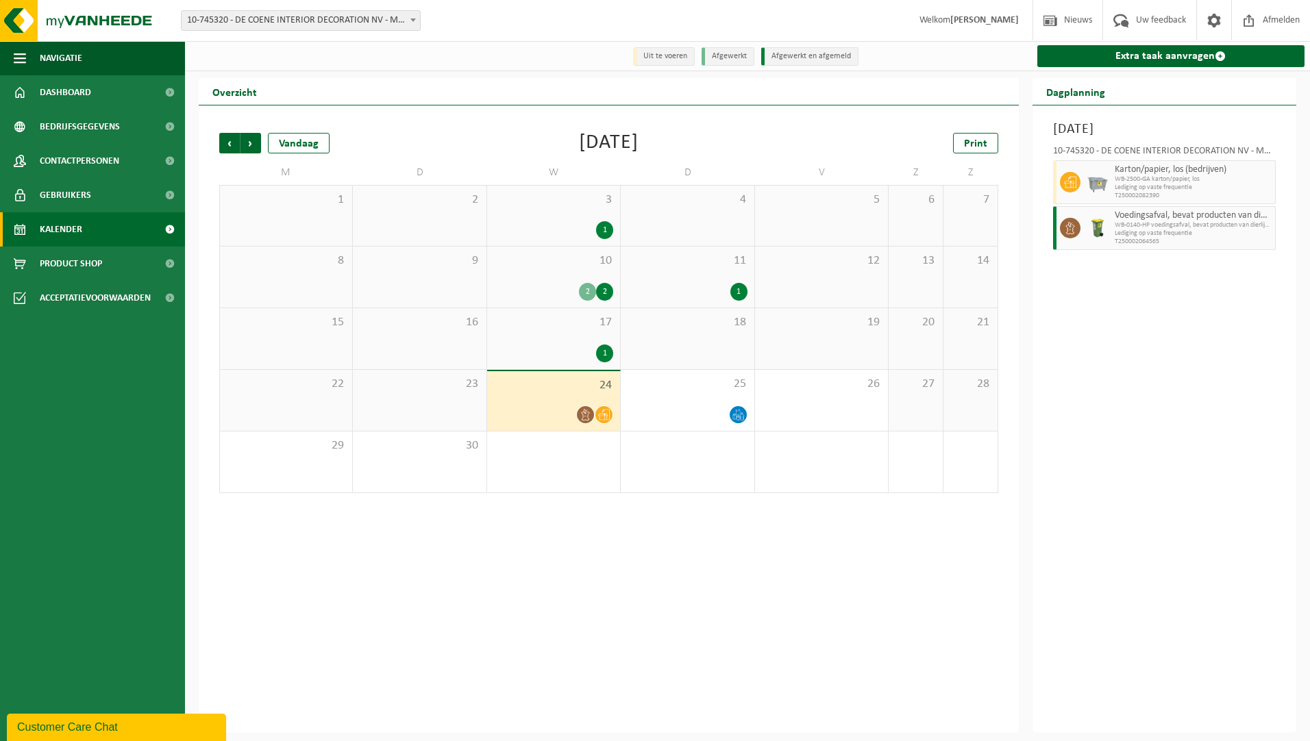 This screenshot has width=1310, height=741. What do you see at coordinates (1098, 228) in the screenshot?
I see `img: WB-0140-HPE-GN-50` at bounding box center [1098, 228].